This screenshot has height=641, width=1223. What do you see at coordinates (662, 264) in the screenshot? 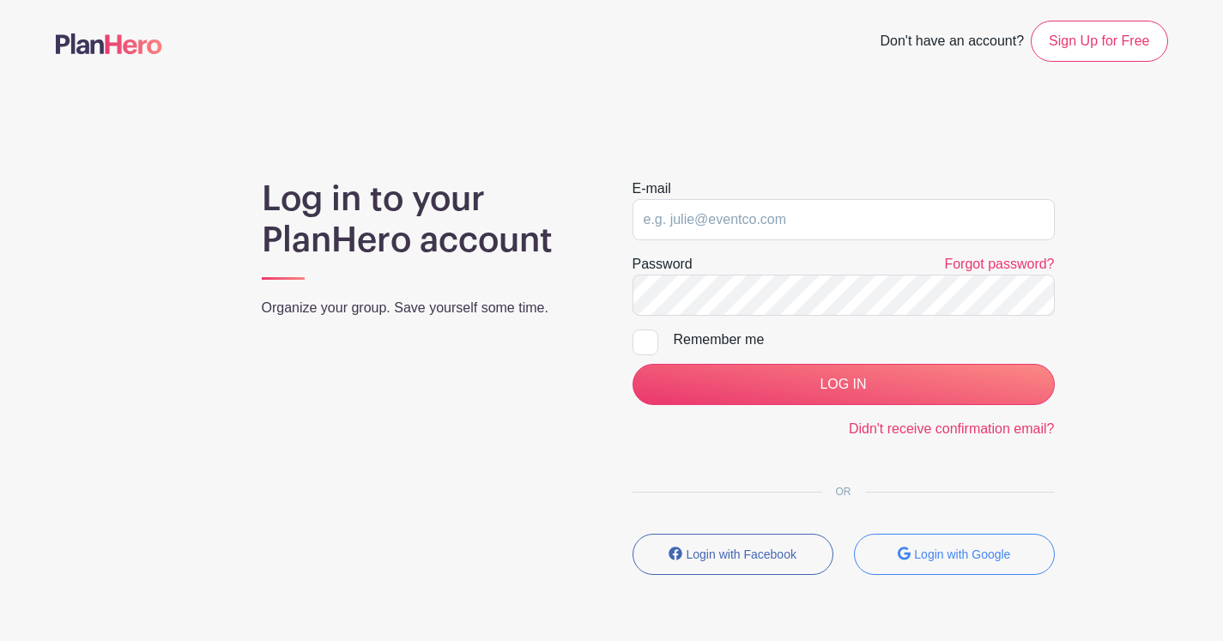
I see `label: Password` at bounding box center [662, 264].